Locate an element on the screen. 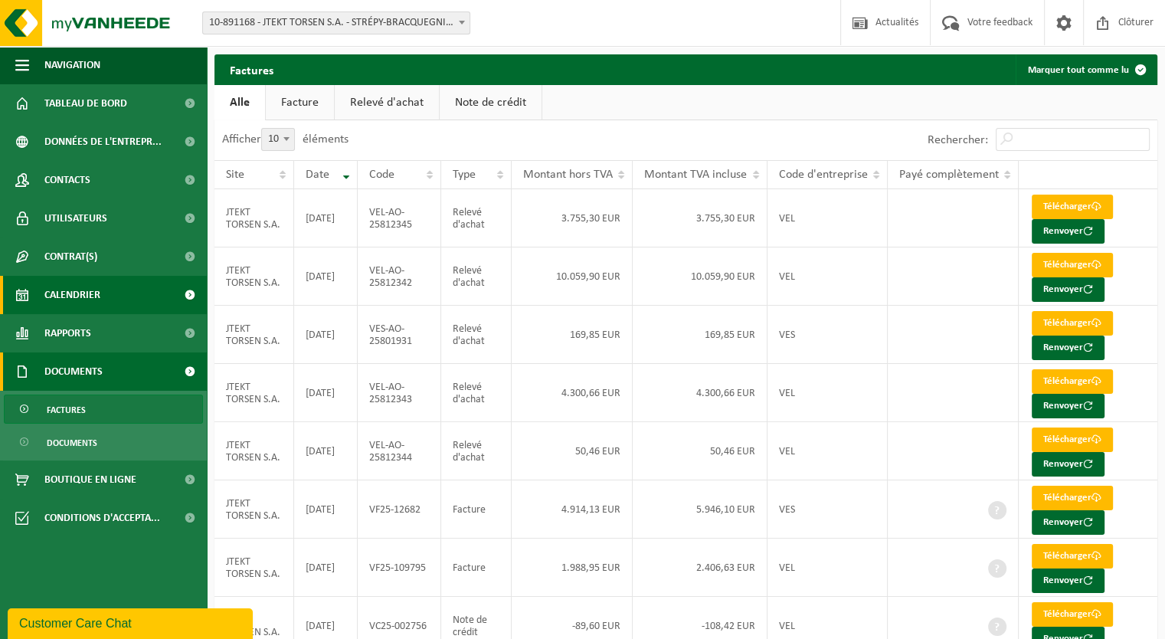 The width and height of the screenshot is (1165, 639). span: Boutique en ligne is located at coordinates (90, 479).